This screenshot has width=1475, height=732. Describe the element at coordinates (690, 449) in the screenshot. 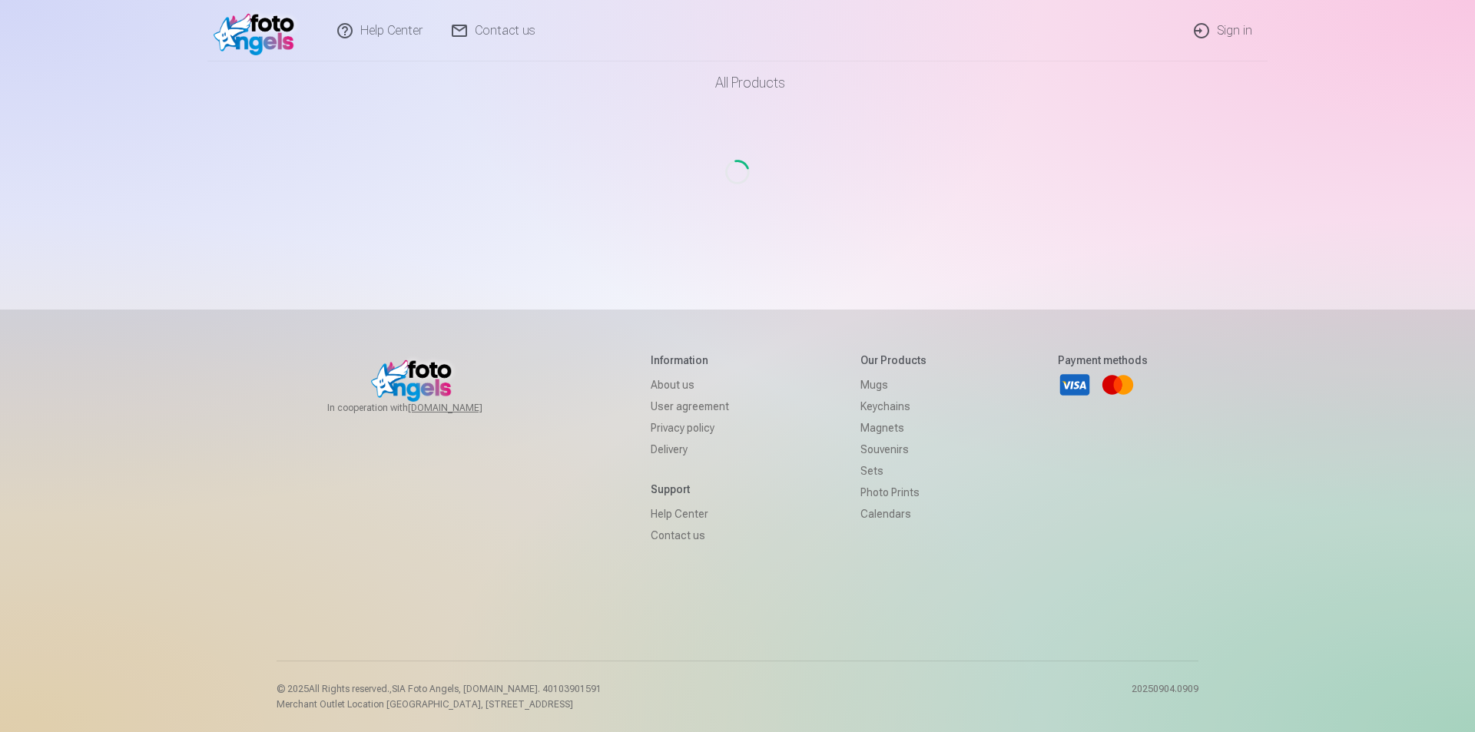

I see `a: Delivery` at that location.